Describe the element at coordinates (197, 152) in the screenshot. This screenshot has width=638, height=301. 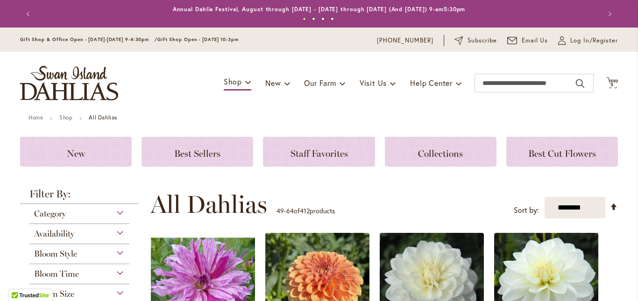
I see `a: Best Sellers` at that location.